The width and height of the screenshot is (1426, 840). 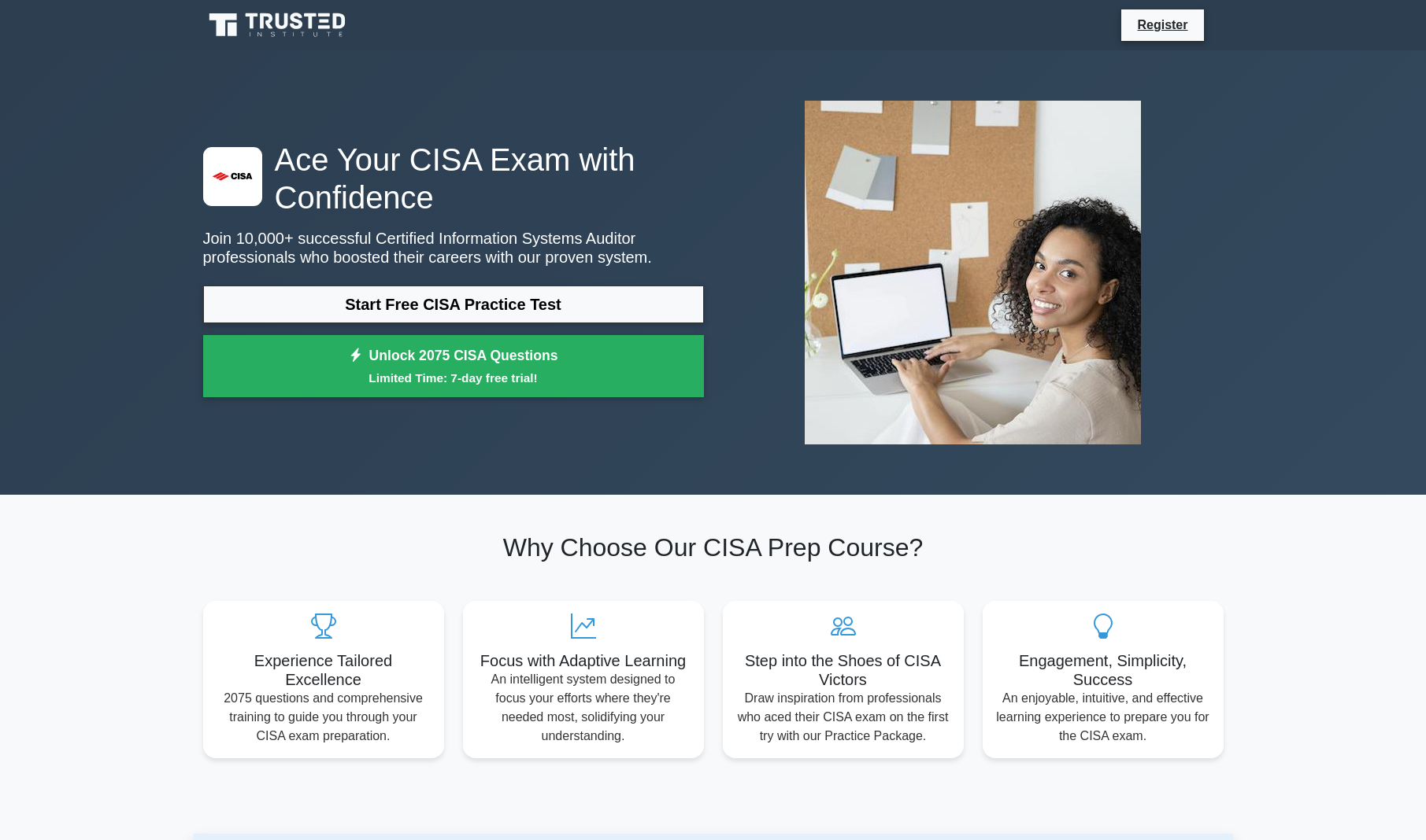 What do you see at coordinates (584, 661) in the screenshot?
I see `h5: Focus with Adaptive Learning` at bounding box center [584, 661].